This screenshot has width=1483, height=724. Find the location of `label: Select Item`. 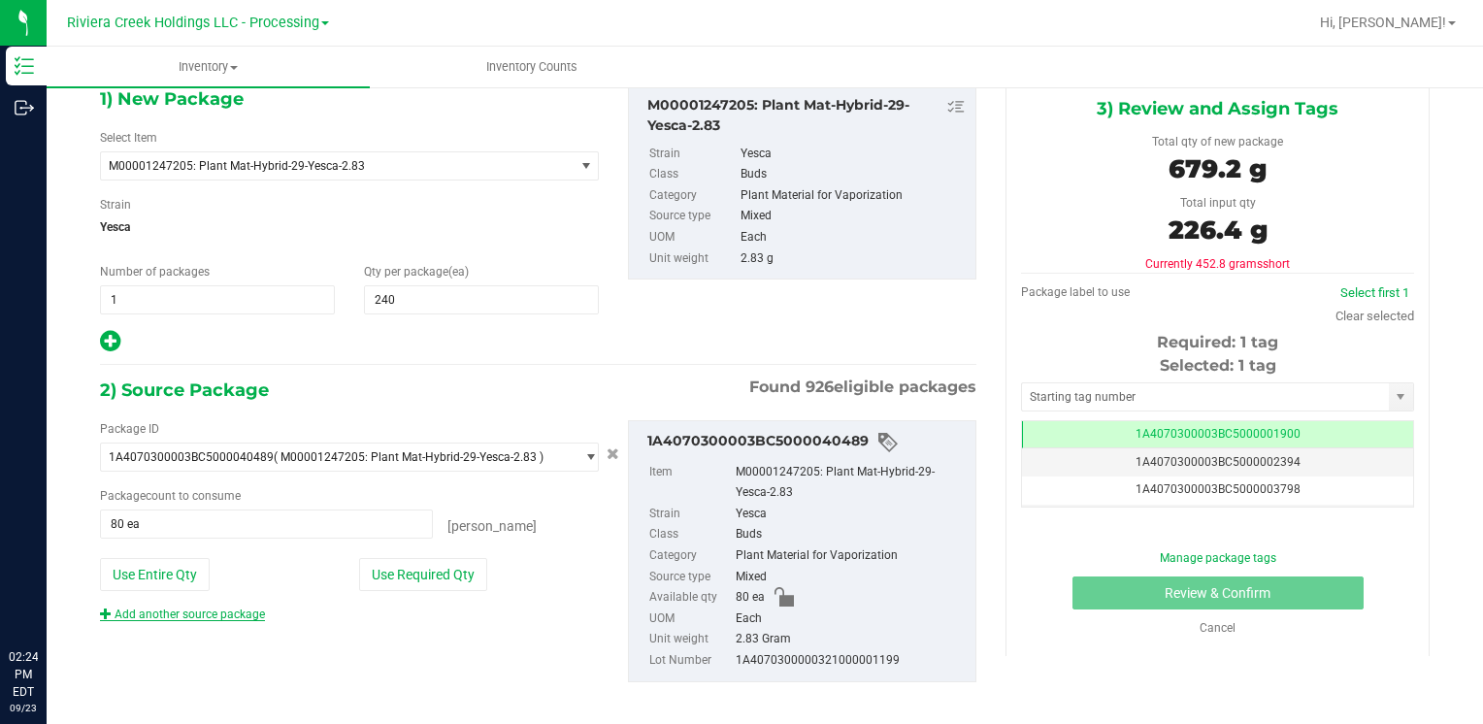

label: Select Item is located at coordinates (128, 138).